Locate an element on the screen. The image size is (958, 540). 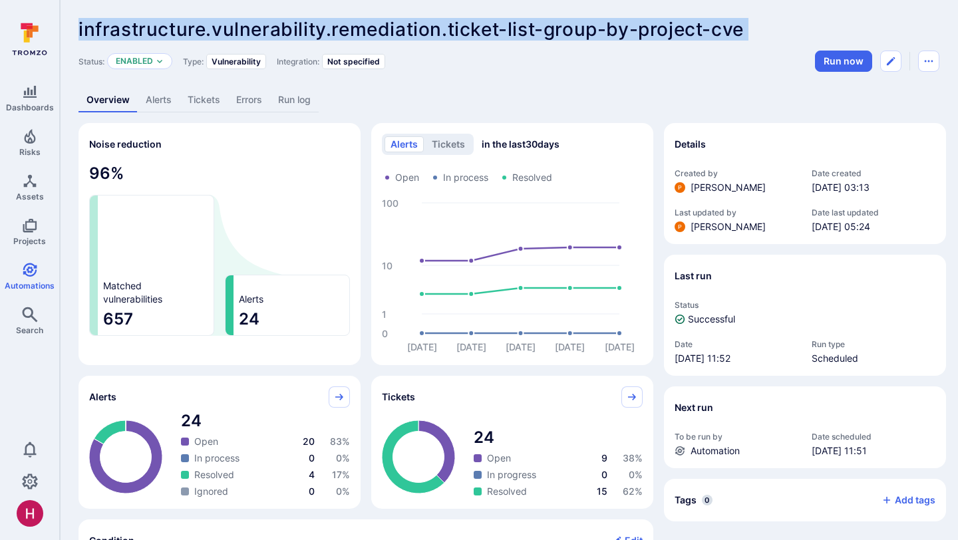
span: Tickets is located at coordinates (399, 397).